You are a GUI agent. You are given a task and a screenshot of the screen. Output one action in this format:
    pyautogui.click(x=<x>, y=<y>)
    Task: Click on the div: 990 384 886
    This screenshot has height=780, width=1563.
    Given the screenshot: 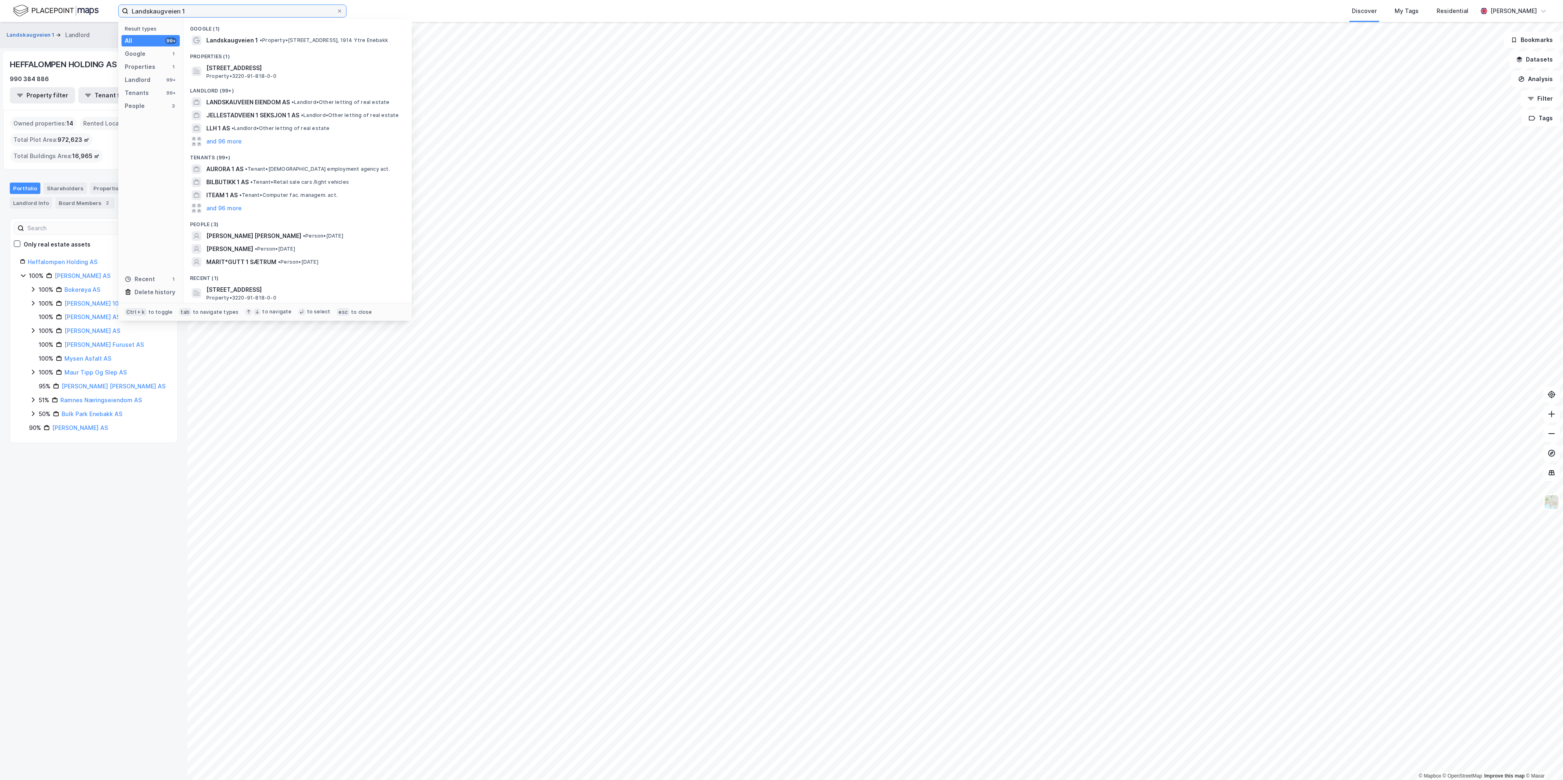 What is the action you would take?
    pyautogui.click(x=29, y=79)
    